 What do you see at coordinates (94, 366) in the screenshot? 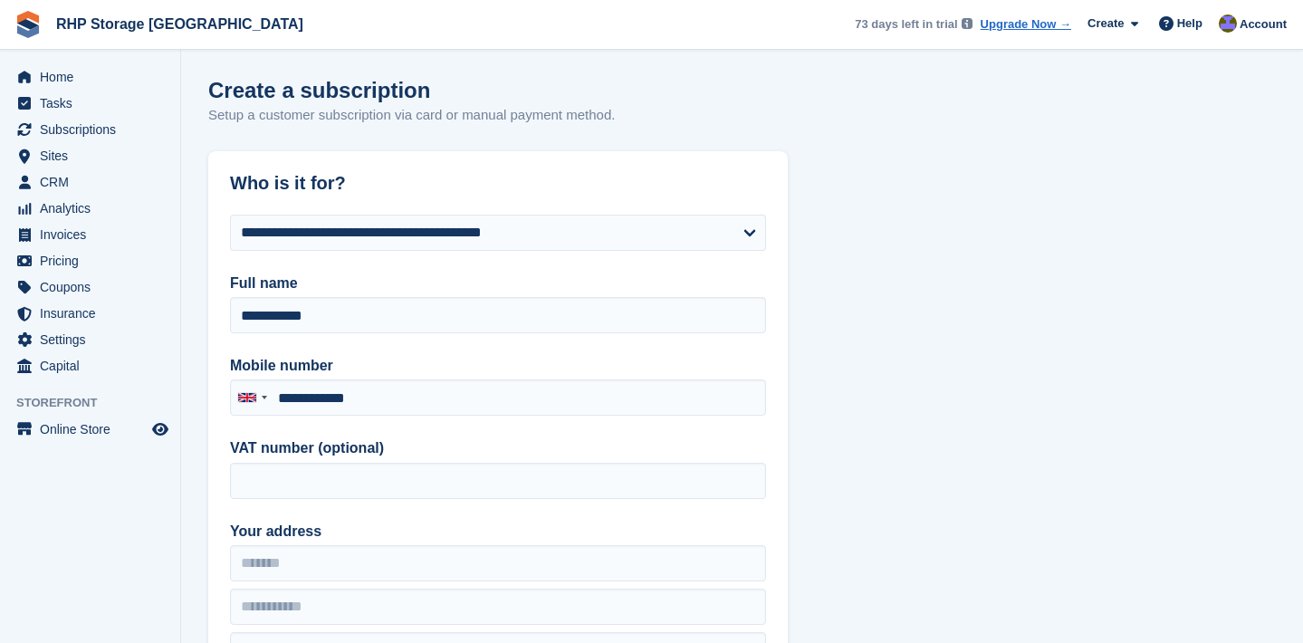
I see `span: Capital` at bounding box center [94, 366].